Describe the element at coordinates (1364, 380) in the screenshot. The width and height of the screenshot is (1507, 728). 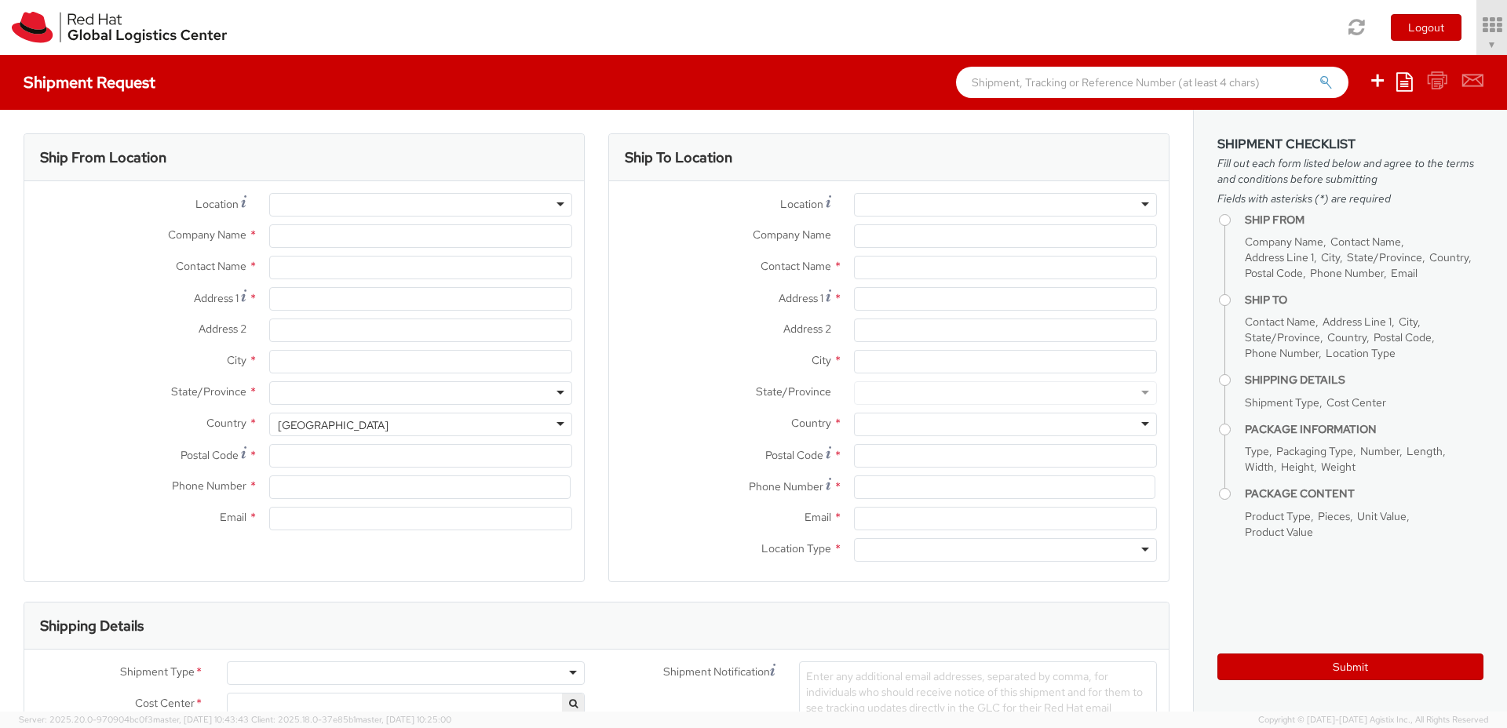
I see `h4: Shipping Details` at that location.